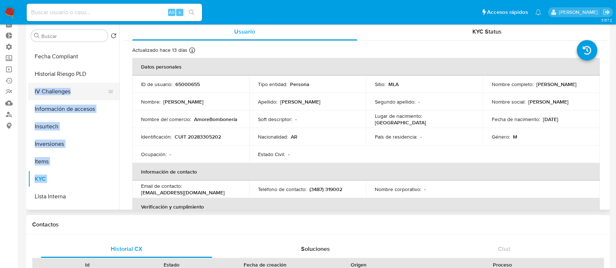  I want to click on button: Buscar, so click(37, 36).